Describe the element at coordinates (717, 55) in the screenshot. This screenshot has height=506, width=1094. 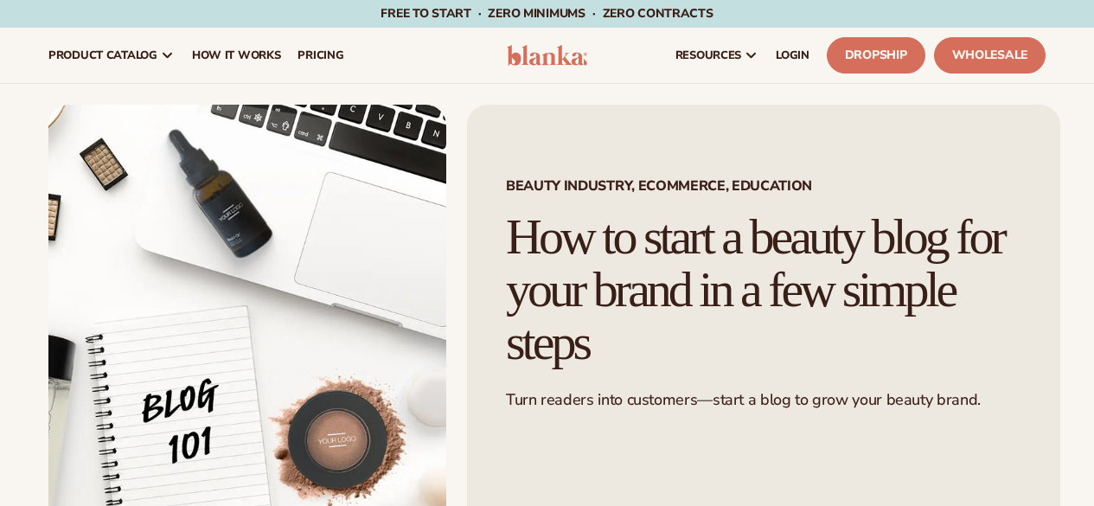
I see `a: resources` at that location.